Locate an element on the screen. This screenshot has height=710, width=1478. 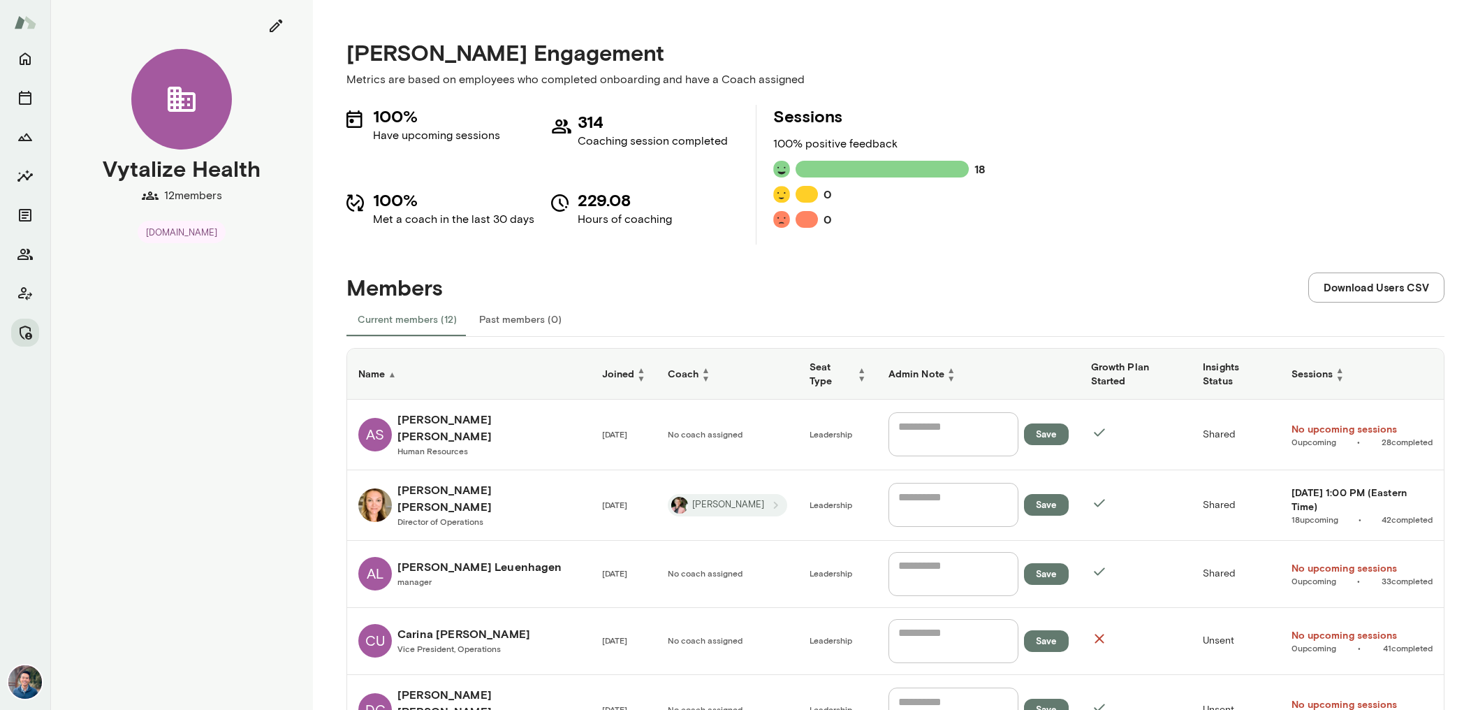
span: manager is located at coordinates (414, 581).